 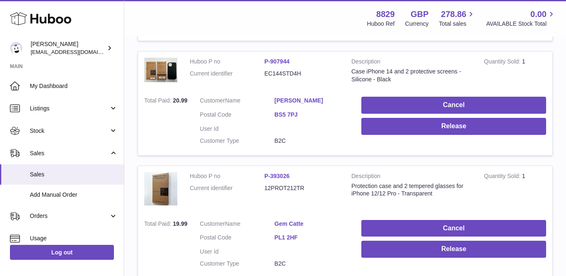 I want to click on a: Gem Catte, so click(x=312, y=223).